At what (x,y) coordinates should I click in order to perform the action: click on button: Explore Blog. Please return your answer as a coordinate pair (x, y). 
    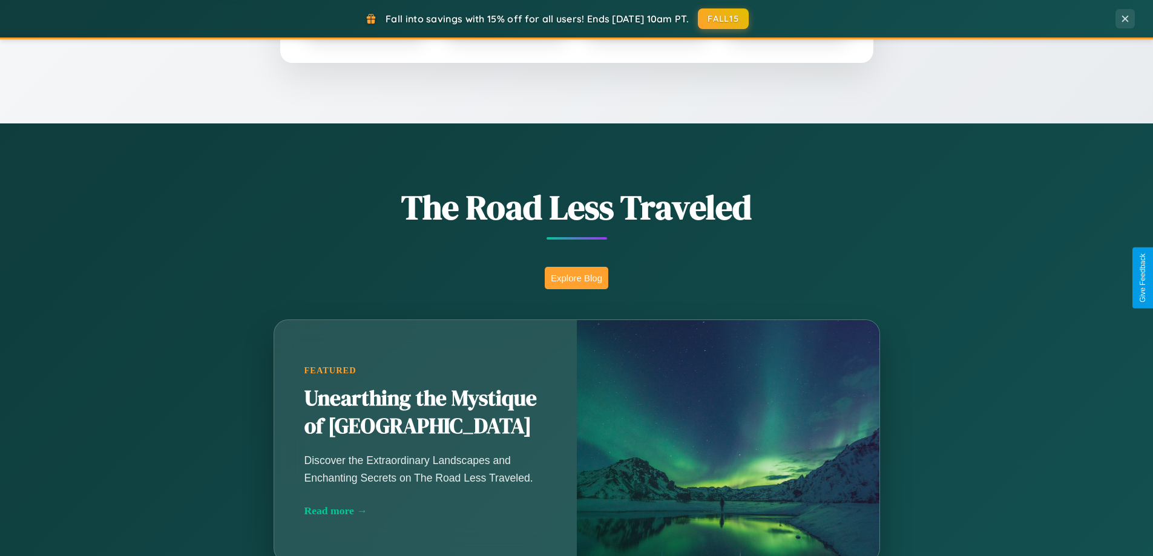
    Looking at the image, I should click on (576, 278).